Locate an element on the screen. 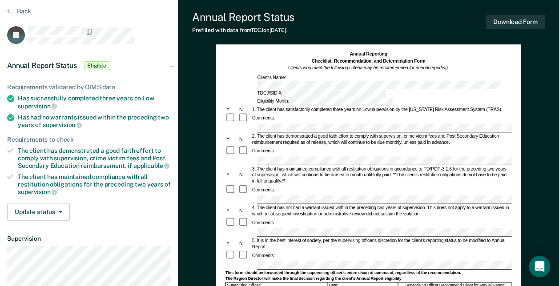  div: 5. It is in the best interest of society, per the supervising officer's discretion for the client... is located at coordinates (381, 244).